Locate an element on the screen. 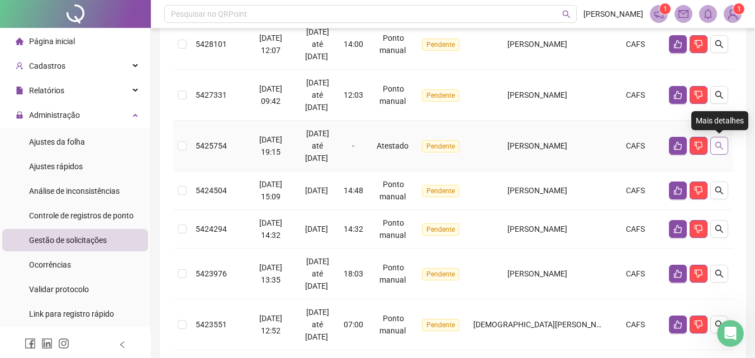 The height and width of the screenshot is (358, 755). span: user-add is located at coordinates (20, 66).